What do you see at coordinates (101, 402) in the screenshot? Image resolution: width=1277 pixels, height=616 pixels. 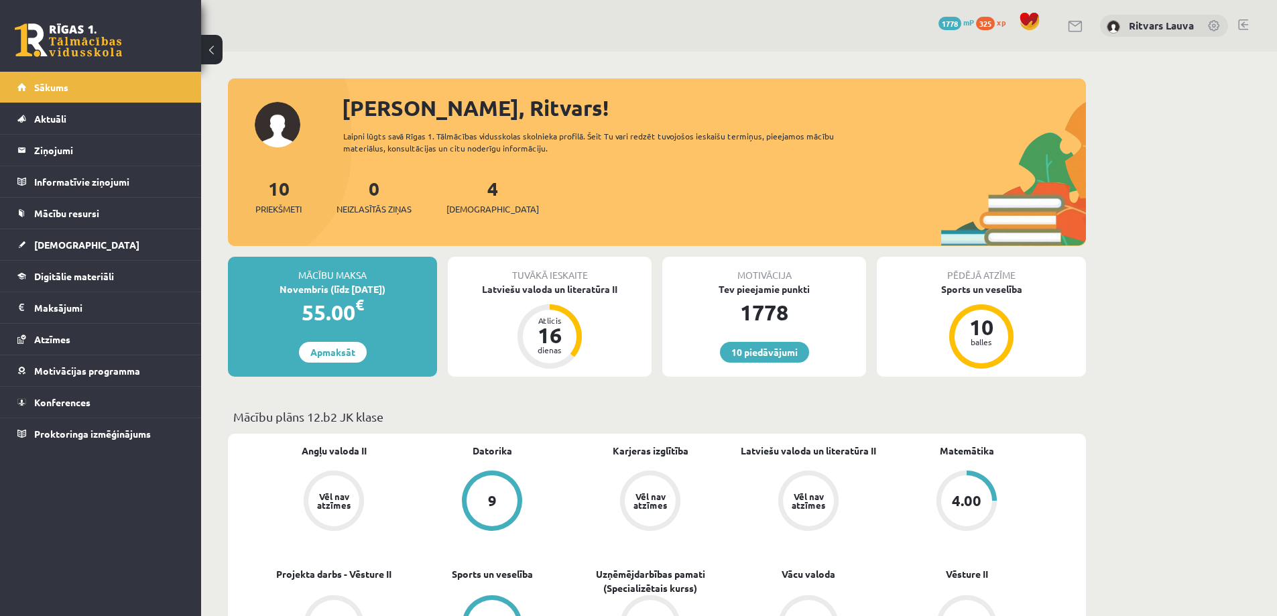 I see `a: Konferences` at bounding box center [101, 402].